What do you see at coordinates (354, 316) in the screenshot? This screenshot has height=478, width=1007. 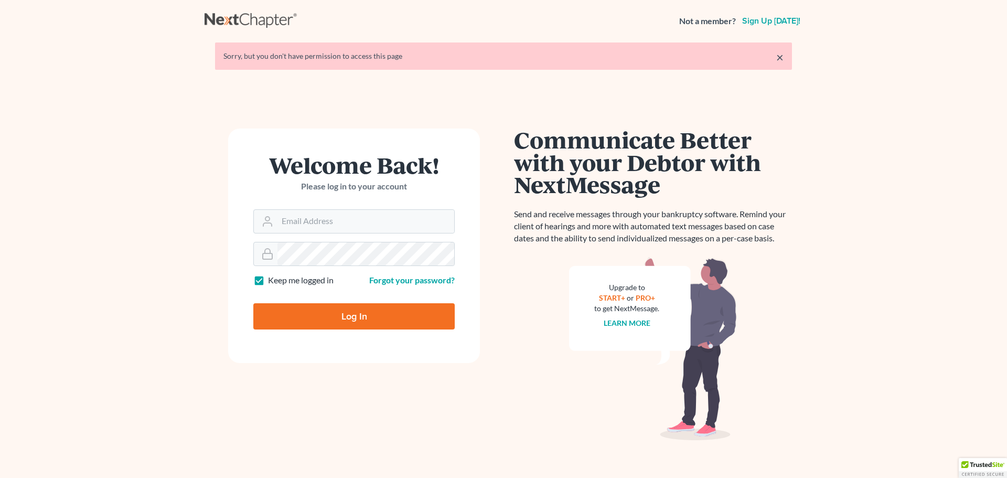 I see `input: Log In` at bounding box center [354, 316].